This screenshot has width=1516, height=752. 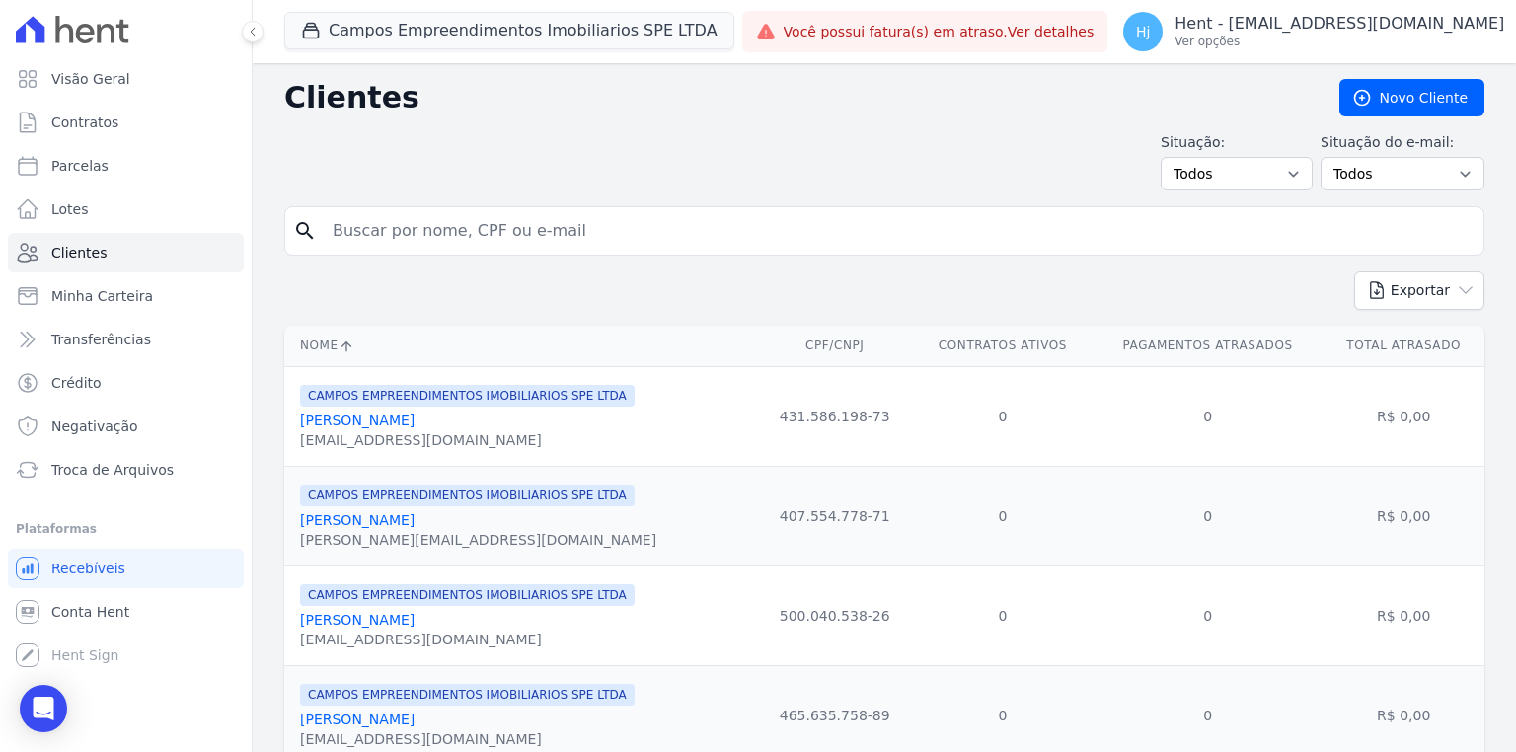 What do you see at coordinates (834, 345) in the screenshot?
I see `th: CPF/CNPJ` at bounding box center [834, 345].